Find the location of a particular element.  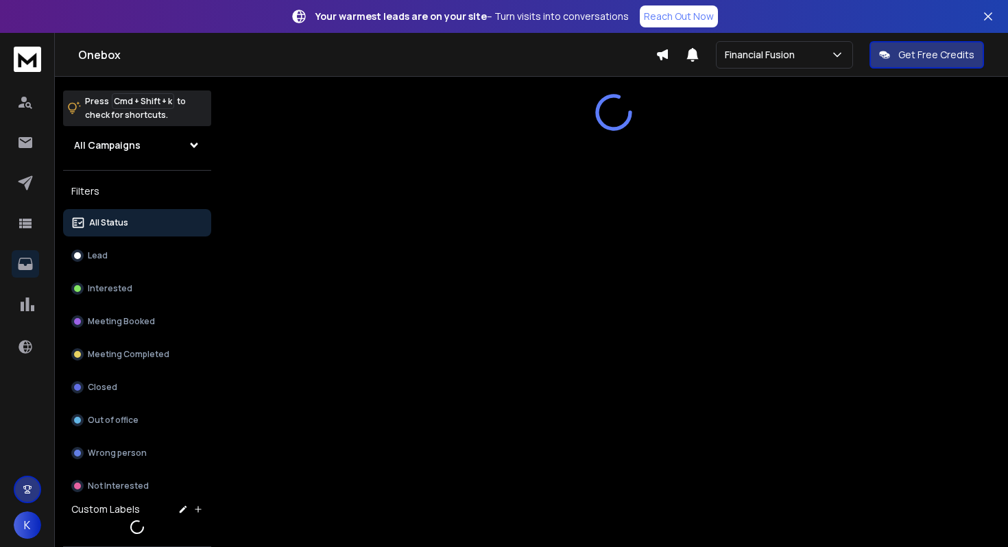

button: All Status is located at coordinates (137, 223).